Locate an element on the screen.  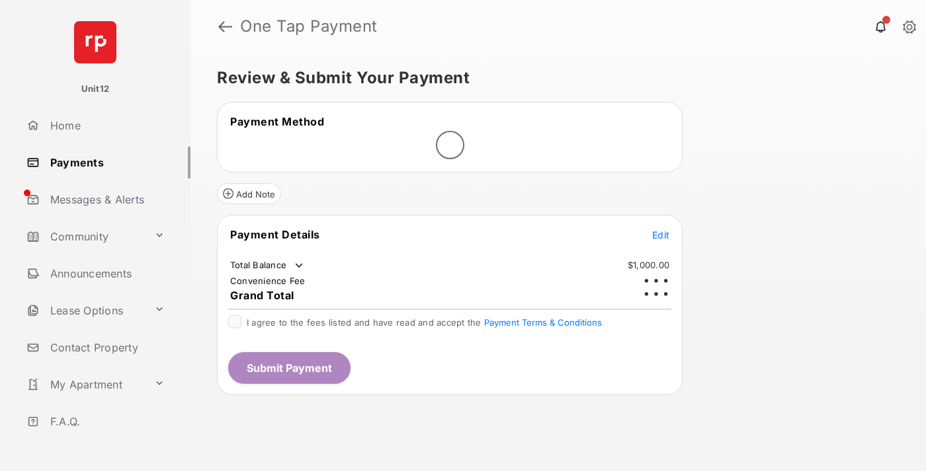
td: Convenience Fee is located at coordinates (268, 281).